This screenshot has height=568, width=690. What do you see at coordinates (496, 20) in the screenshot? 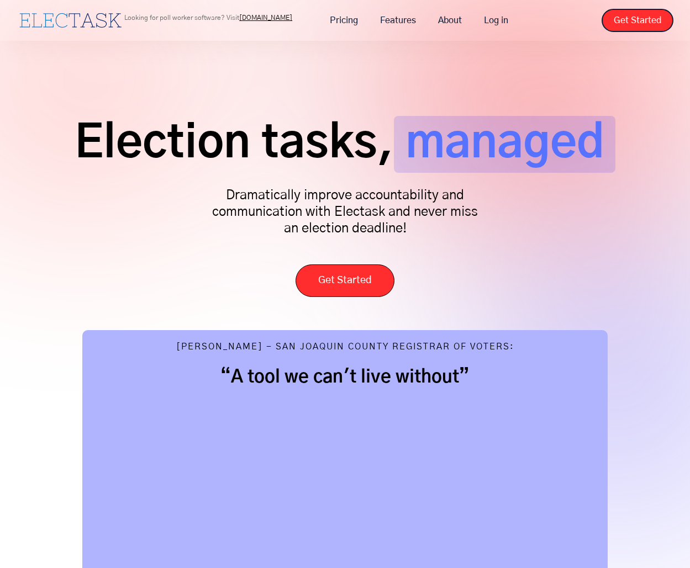
I see `a: Log in` at bounding box center [496, 20].